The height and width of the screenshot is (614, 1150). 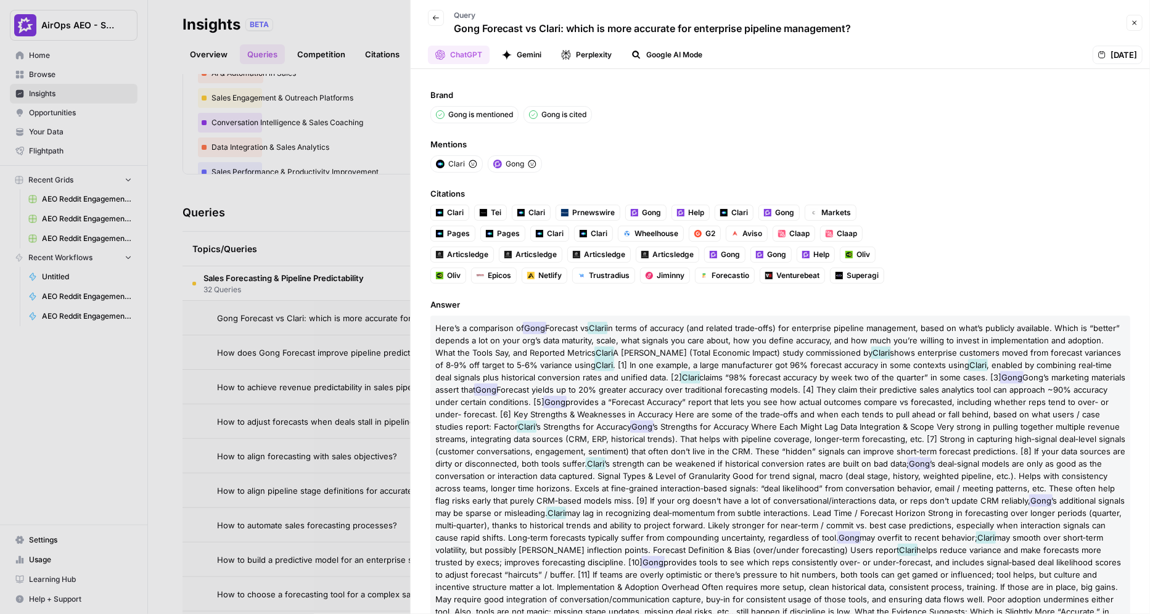 What do you see at coordinates (652, 15) in the screenshot?
I see `p: Query` at bounding box center [652, 15].